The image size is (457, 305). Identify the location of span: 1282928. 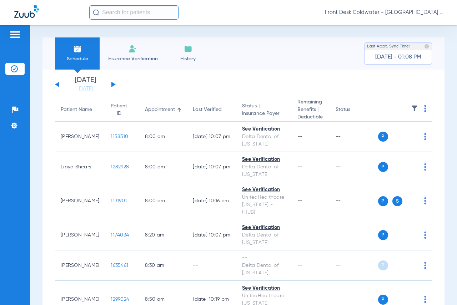
(120, 167).